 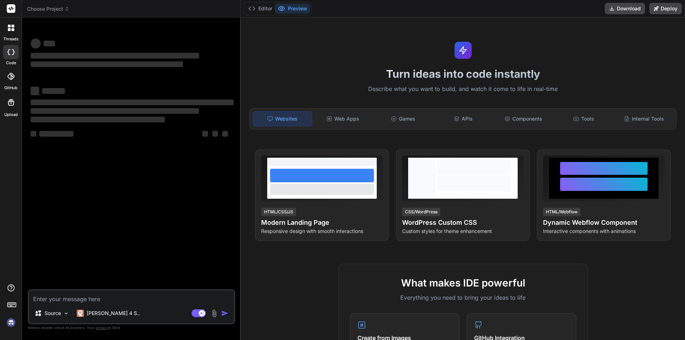 What do you see at coordinates (214, 313) in the screenshot?
I see `img: attachment` at bounding box center [214, 313].